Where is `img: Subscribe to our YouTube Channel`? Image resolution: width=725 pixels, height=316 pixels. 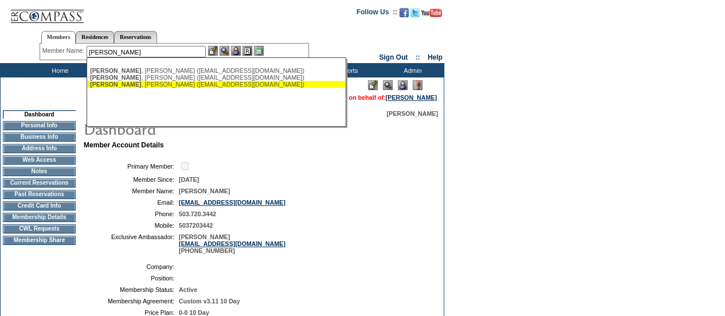 img: Subscribe to our YouTube Channel is located at coordinates (432, 13).